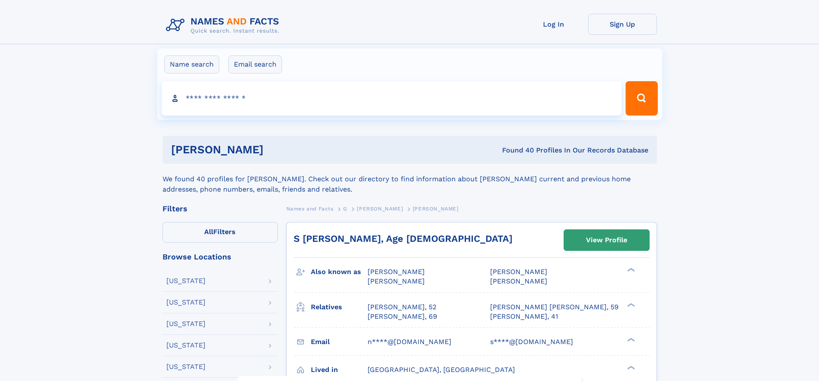 This screenshot has height=381, width=819. Describe the element at coordinates (345, 209) in the screenshot. I see `span: G` at that location.